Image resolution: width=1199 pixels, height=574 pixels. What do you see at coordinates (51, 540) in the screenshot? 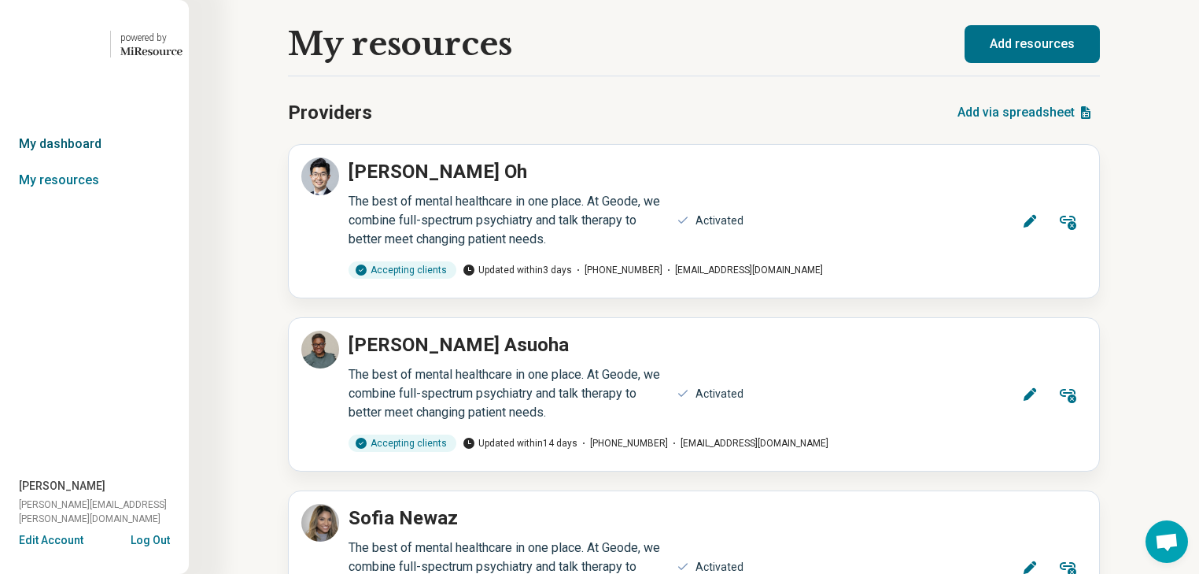
I see `button: Edit Account` at bounding box center [51, 540].